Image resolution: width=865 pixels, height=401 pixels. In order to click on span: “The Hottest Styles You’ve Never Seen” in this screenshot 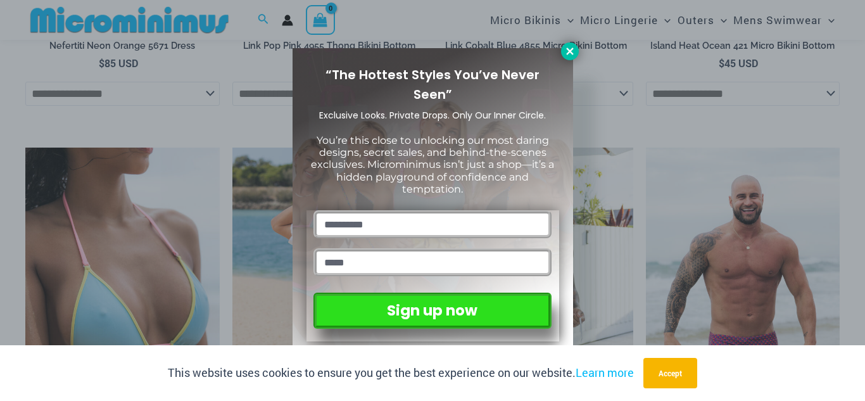, I will do `click(432, 84)`.